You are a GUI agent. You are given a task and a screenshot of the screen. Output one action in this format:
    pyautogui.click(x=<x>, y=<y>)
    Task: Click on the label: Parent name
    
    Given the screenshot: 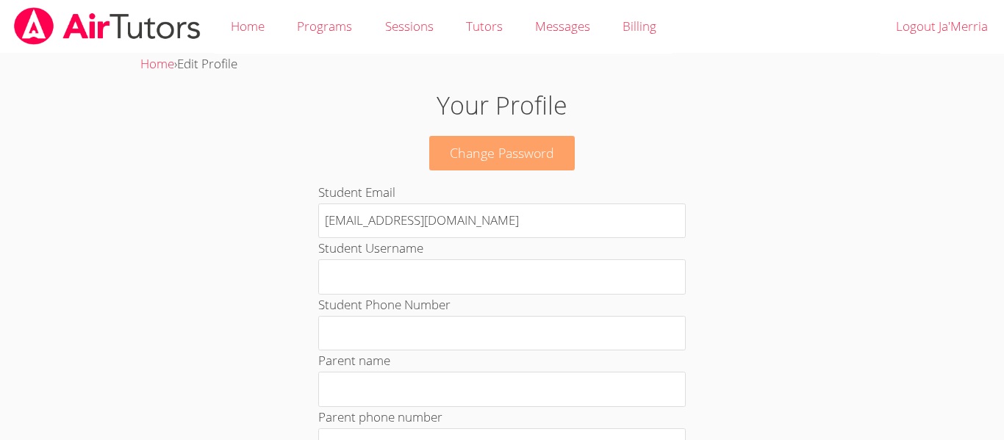 What is the action you would take?
    pyautogui.click(x=354, y=360)
    